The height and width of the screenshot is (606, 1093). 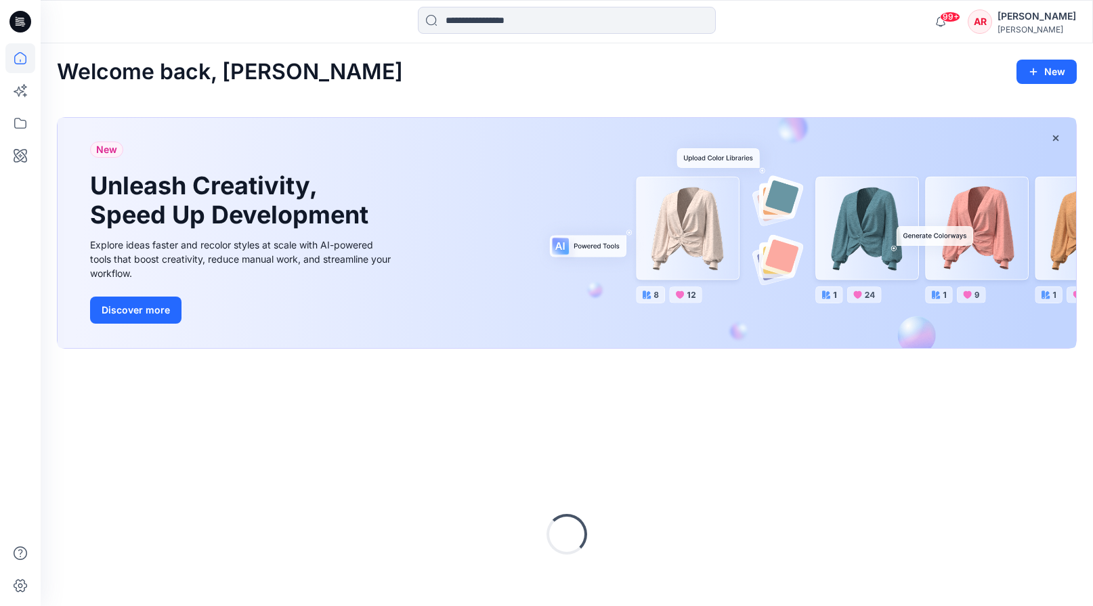 What do you see at coordinates (135, 310) in the screenshot?
I see `button: Discover more` at bounding box center [135, 310].